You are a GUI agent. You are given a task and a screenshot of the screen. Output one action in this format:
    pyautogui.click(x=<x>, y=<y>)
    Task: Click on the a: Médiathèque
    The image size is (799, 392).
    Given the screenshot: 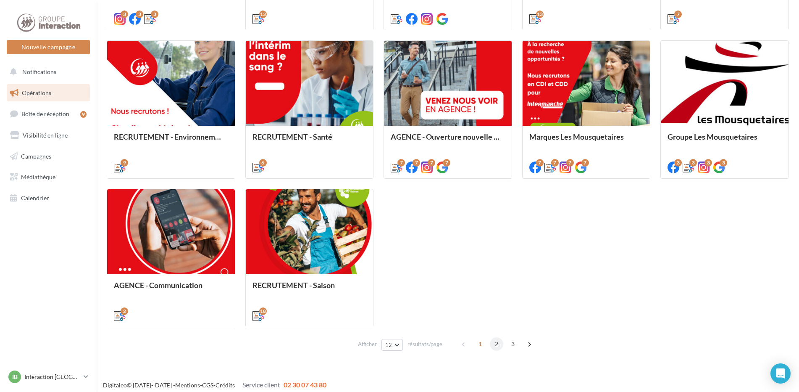 What is the action you would take?
    pyautogui.click(x=48, y=177)
    